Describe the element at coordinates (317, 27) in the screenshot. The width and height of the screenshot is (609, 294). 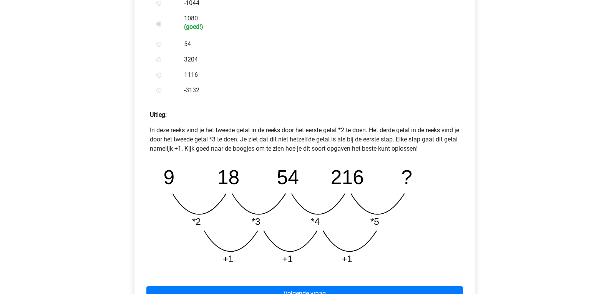
I see `h6: (goed!)` at that location.